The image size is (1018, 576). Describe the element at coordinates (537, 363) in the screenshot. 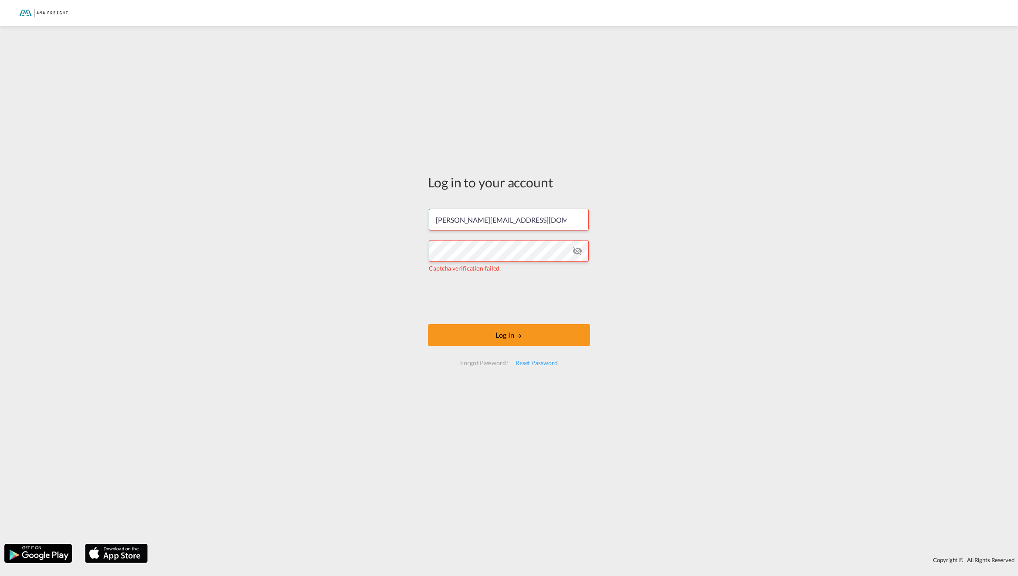

I see `div: Reset Password` at that location.